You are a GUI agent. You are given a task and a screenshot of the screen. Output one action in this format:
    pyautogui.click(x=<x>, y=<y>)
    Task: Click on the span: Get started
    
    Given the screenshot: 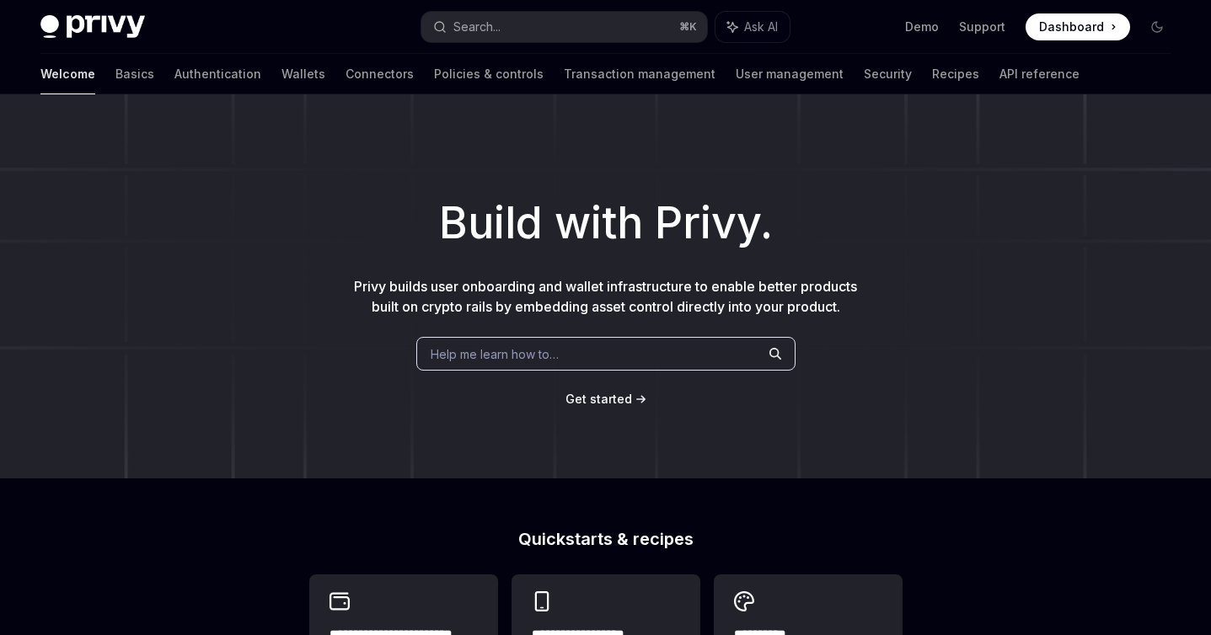 What is the action you would take?
    pyautogui.click(x=598, y=399)
    